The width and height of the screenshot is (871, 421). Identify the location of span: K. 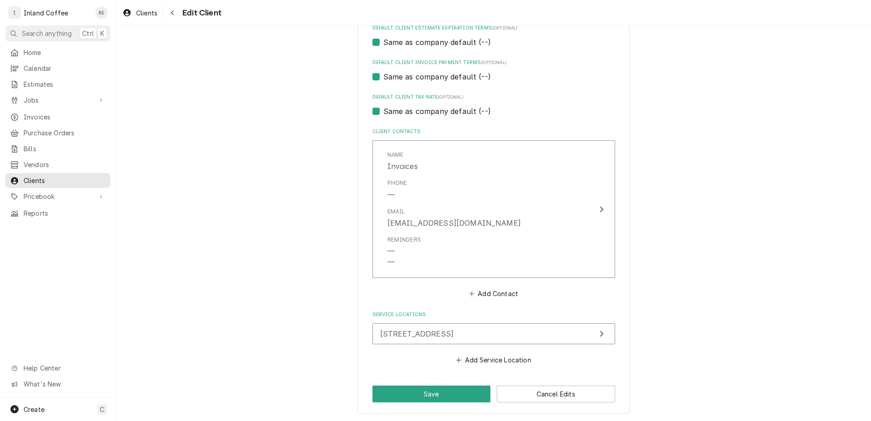
(102, 33).